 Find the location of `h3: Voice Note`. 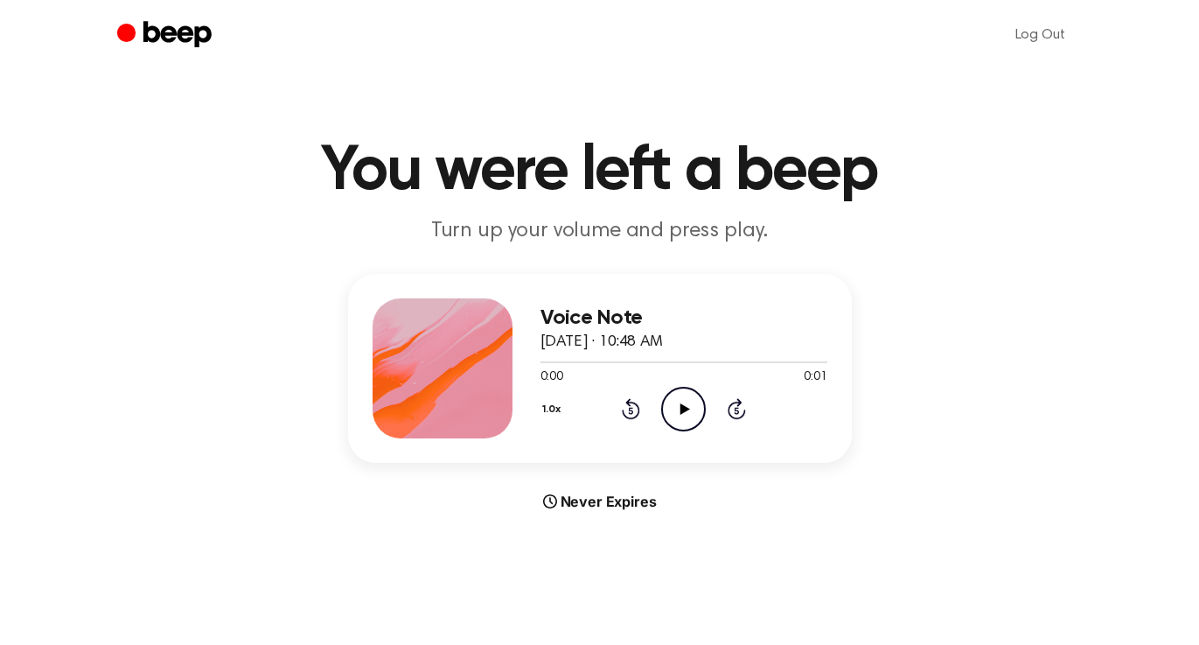

h3: Voice Note is located at coordinates (684, 317).